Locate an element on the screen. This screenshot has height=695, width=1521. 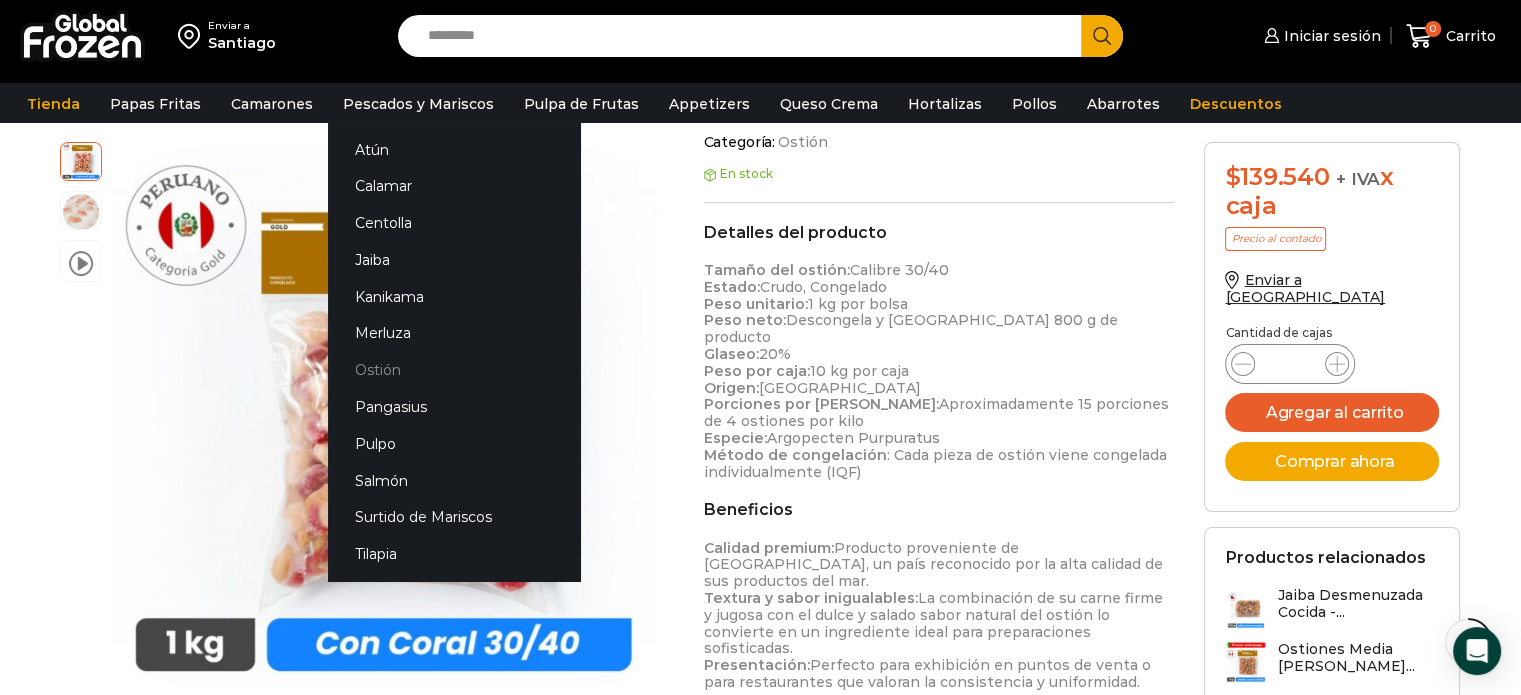
span: Categoría: is located at coordinates (939, 142).